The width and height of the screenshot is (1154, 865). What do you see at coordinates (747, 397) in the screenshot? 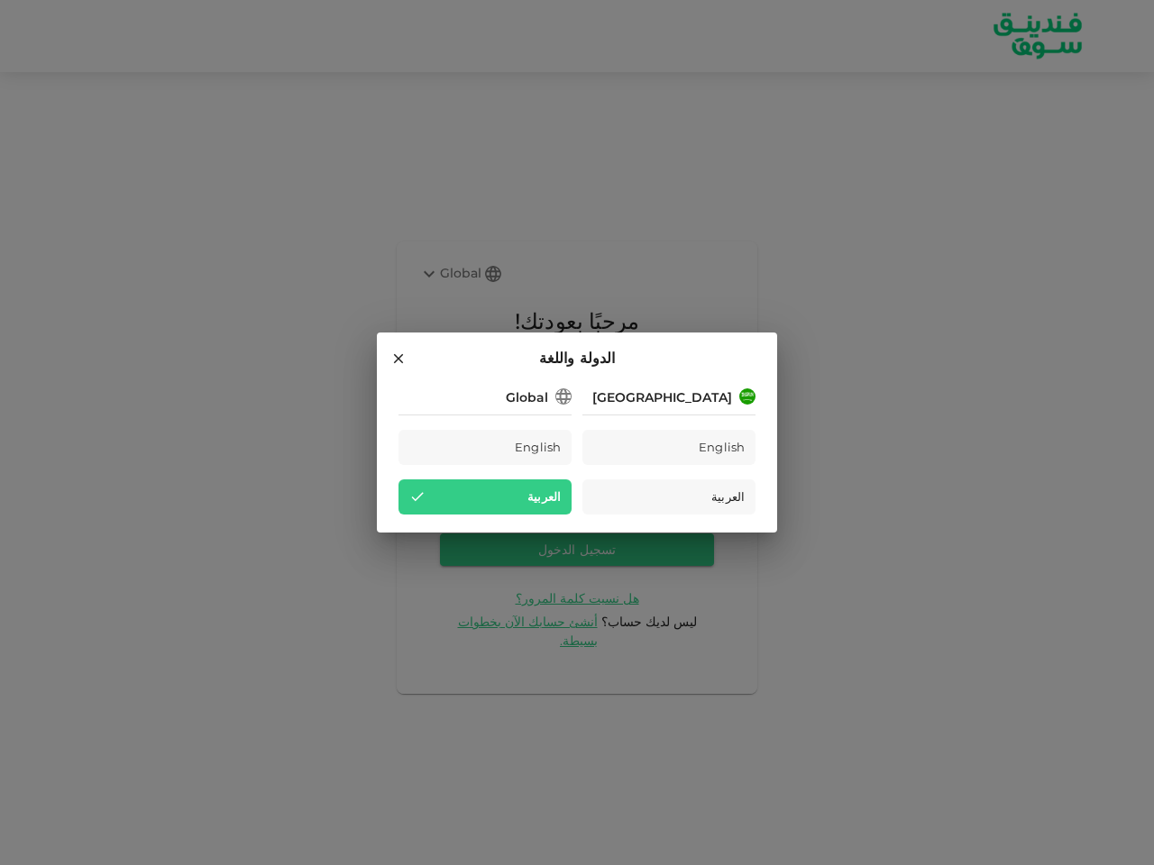
I see `img: flag-sa.b9a346574cdc8950dd34b50780441f57.svg` at bounding box center [747, 397].